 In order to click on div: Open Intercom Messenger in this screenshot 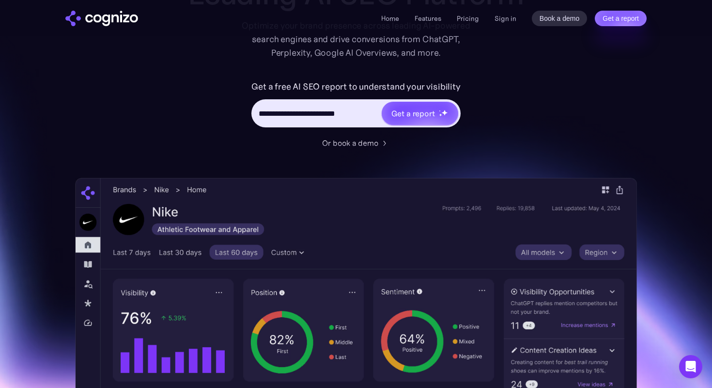, I will do `click(691, 367)`.